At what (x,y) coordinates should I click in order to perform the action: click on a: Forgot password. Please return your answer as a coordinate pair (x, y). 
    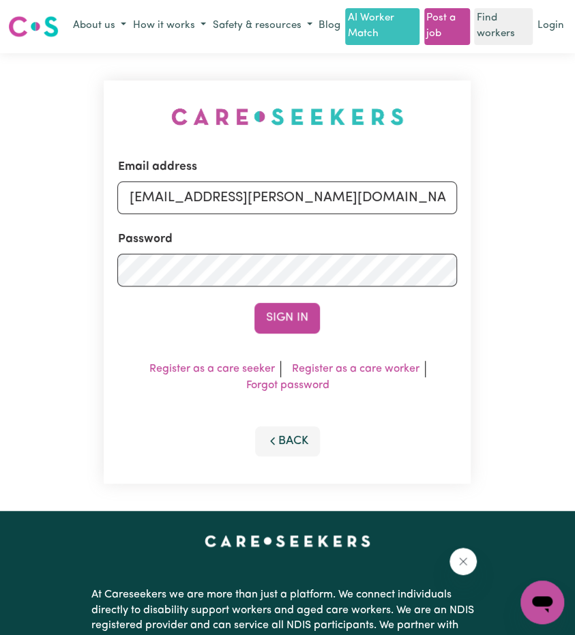
    Looking at the image, I should click on (287, 385).